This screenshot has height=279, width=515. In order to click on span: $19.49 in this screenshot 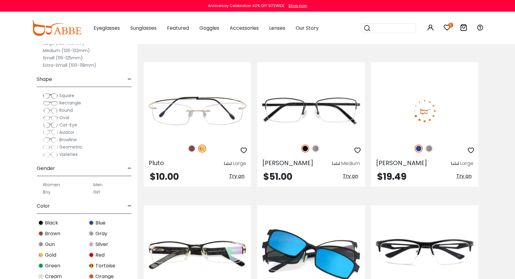, I will do `click(392, 176)`.